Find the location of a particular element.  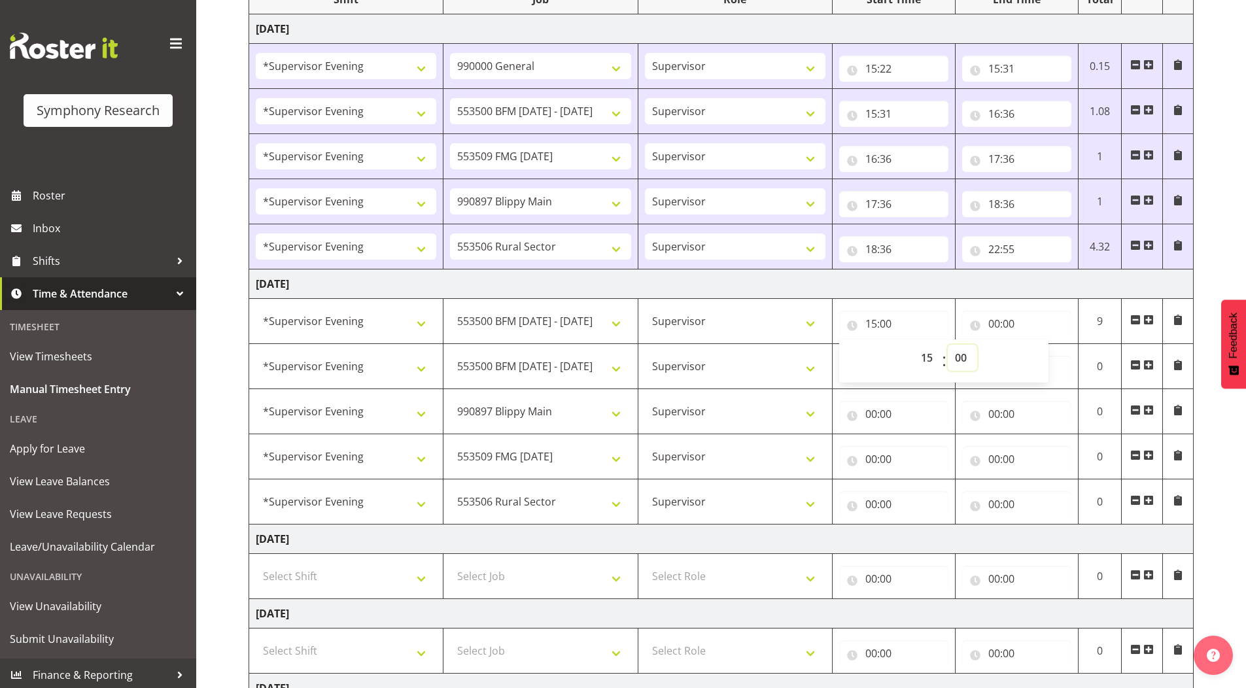

span: Time & Attendance is located at coordinates (101, 294).